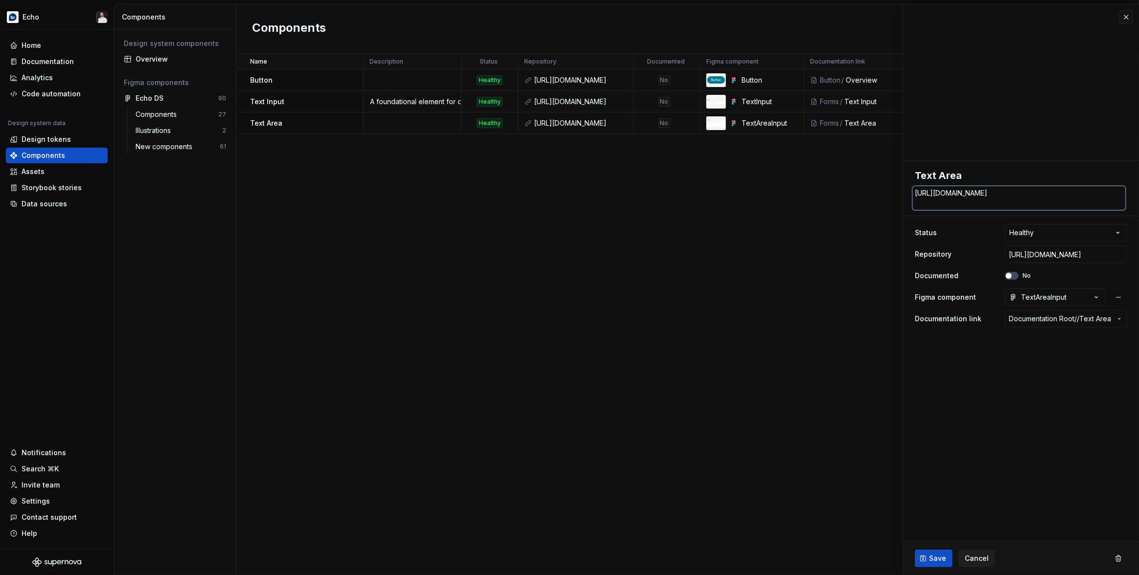 The image size is (1139, 575). Describe the element at coordinates (223, 147) in the screenshot. I see `div: 61` at that location.